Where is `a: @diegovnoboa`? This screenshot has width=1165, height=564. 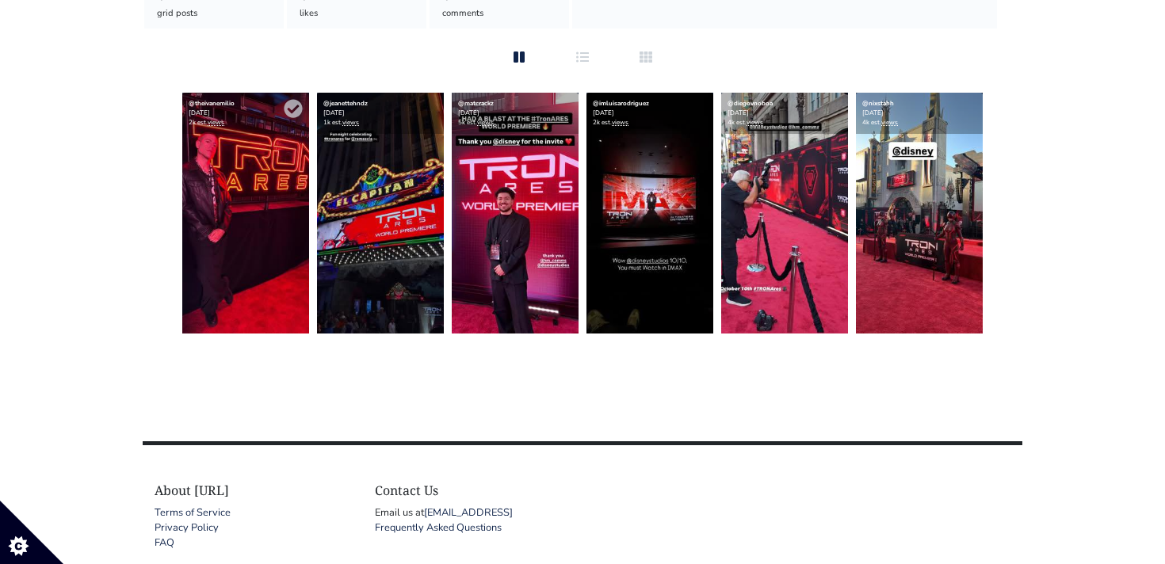
a: @diegovnoboa is located at coordinates (750, 103).